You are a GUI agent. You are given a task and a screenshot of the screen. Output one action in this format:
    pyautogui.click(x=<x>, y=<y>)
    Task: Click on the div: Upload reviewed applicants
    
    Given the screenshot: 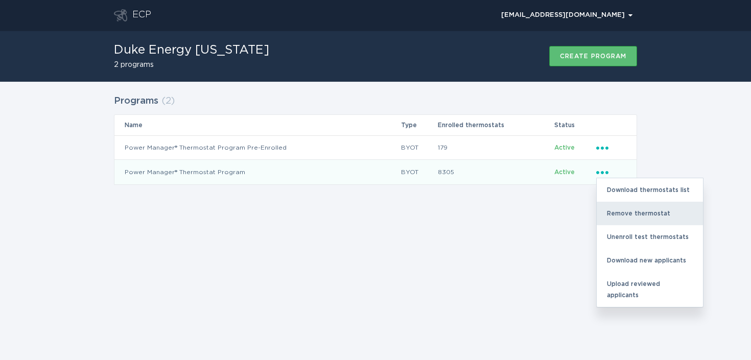 What is the action you would take?
    pyautogui.click(x=650, y=290)
    